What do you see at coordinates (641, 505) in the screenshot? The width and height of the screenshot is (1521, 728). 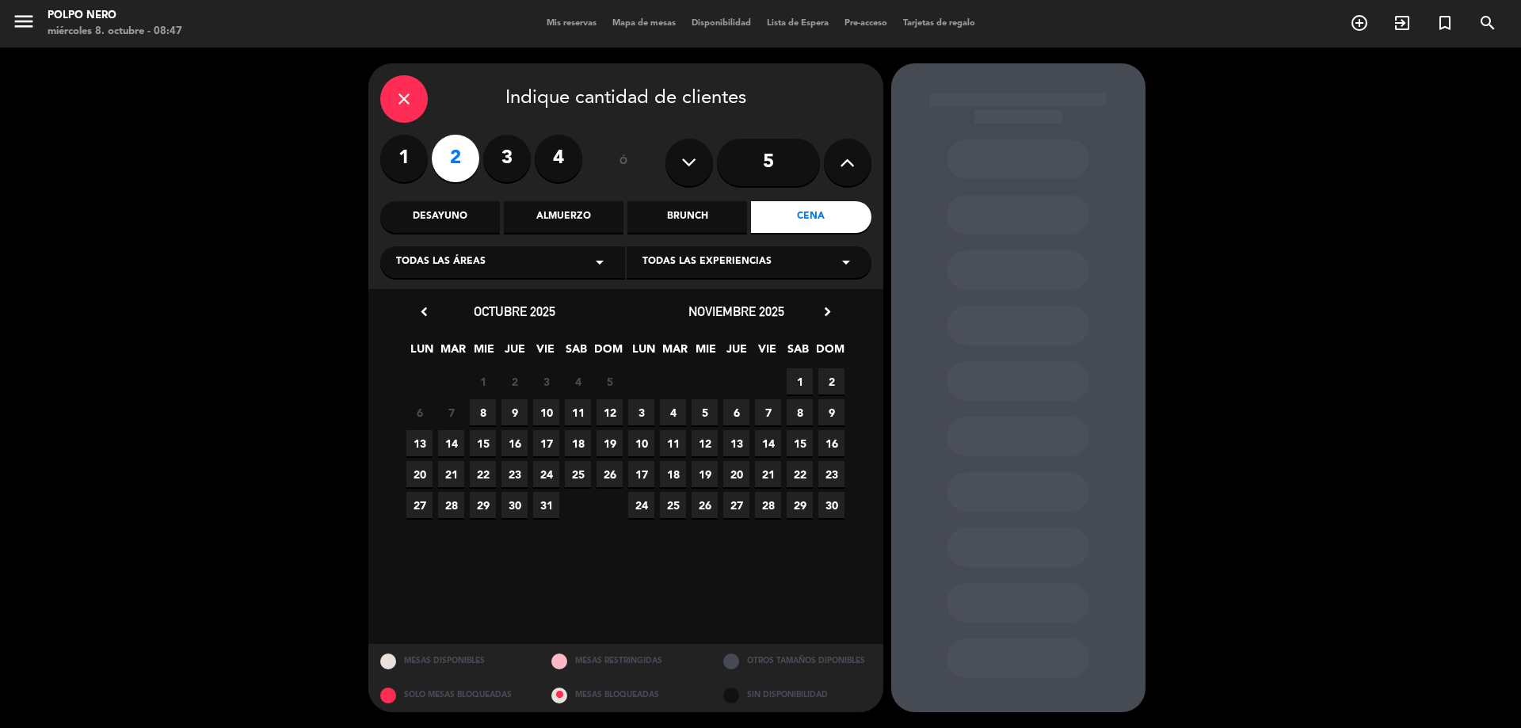 I see `span: 24` at bounding box center [641, 505].